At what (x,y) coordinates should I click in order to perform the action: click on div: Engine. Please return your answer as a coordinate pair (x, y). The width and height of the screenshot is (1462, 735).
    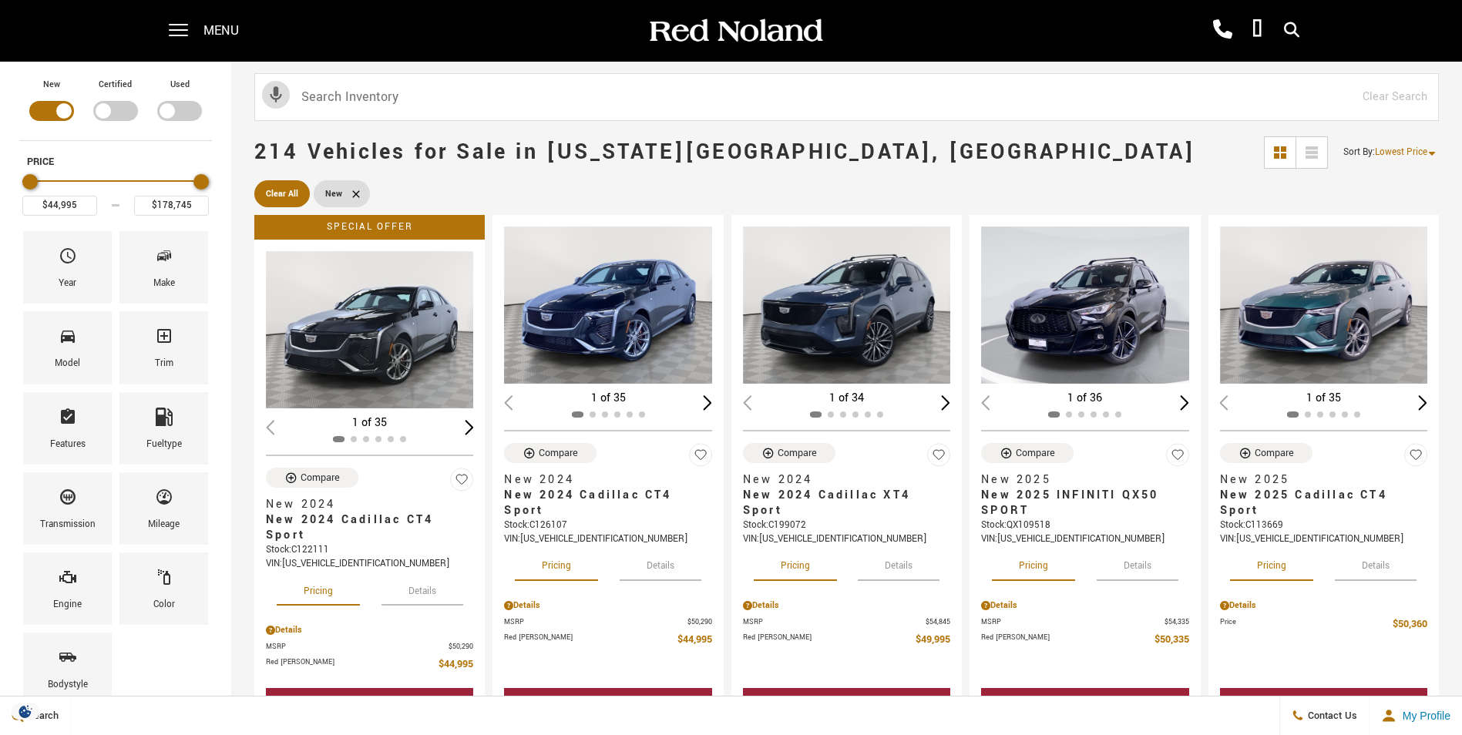
    Looking at the image, I should click on (67, 605).